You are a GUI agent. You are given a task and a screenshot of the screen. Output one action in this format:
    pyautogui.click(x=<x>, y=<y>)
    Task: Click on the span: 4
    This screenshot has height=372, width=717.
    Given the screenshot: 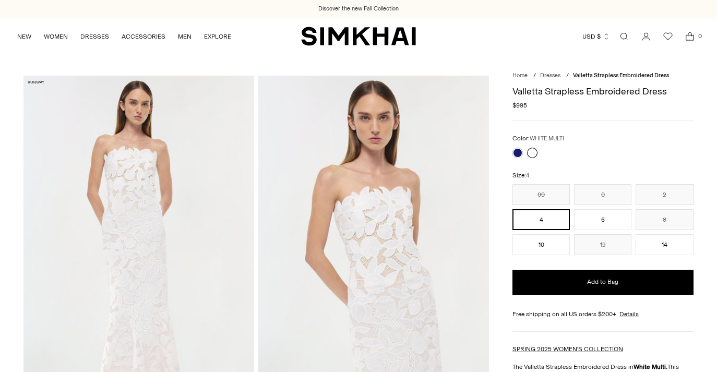 What is the action you would take?
    pyautogui.click(x=528, y=175)
    